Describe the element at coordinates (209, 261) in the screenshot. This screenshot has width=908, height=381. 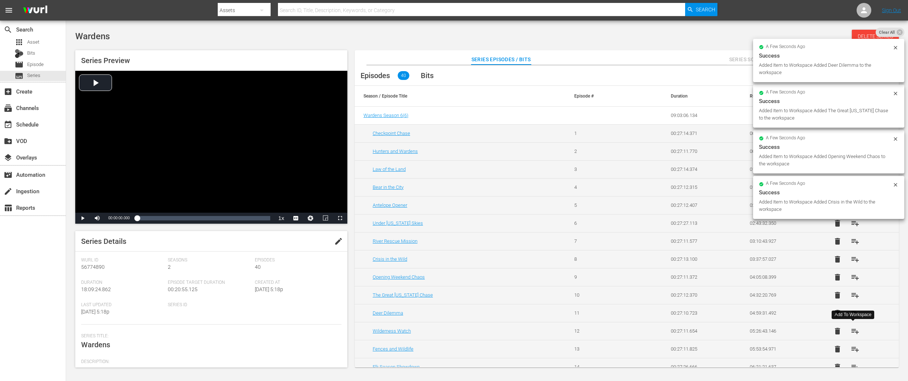
I see `span: Seasons` at that location.